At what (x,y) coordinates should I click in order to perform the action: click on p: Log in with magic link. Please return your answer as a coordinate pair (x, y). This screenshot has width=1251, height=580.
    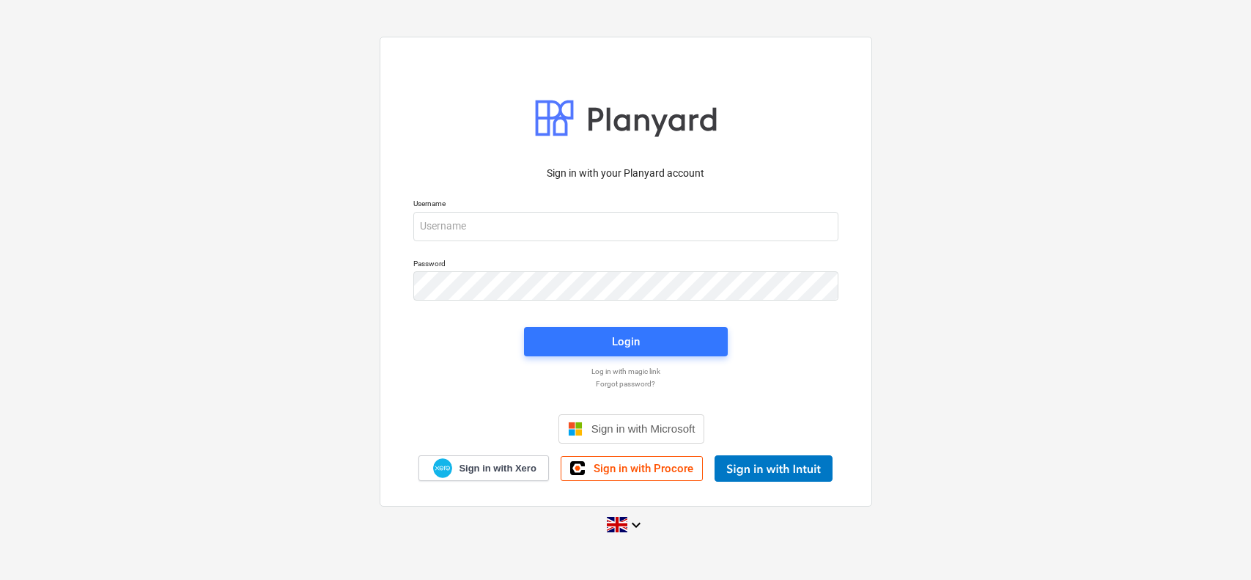
    Looking at the image, I should click on (626, 371).